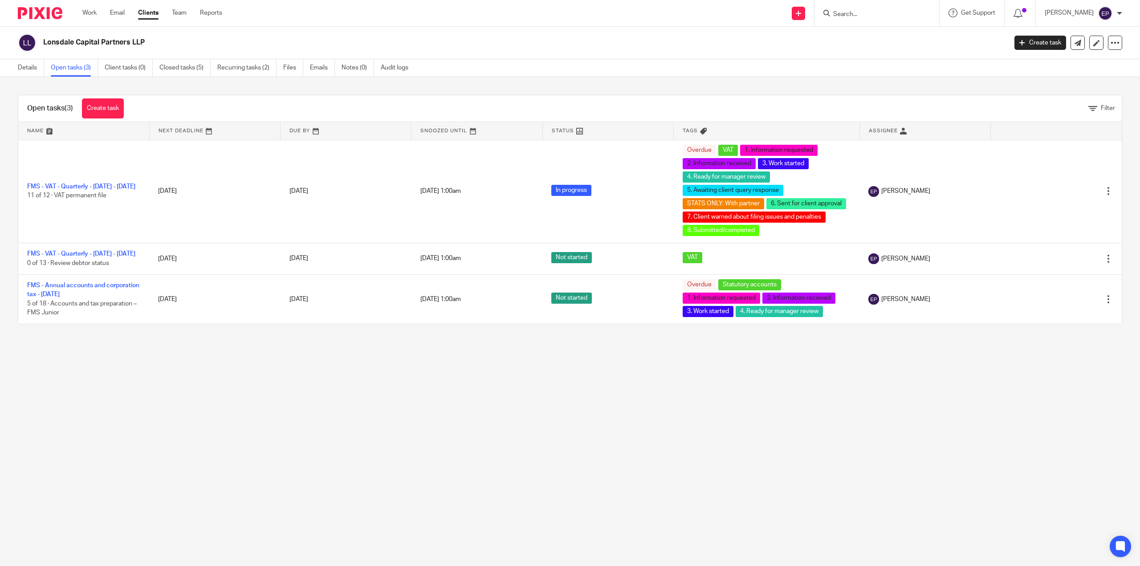  Describe the element at coordinates (293, 68) in the screenshot. I see `a: Files` at that location.